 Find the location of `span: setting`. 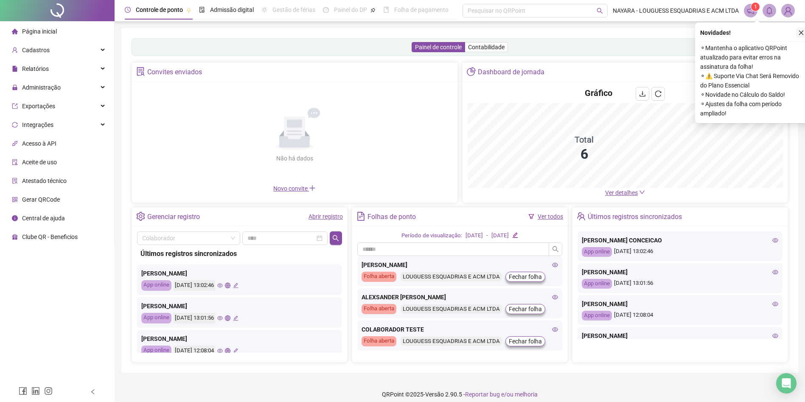

span: setting is located at coordinates (140, 216).